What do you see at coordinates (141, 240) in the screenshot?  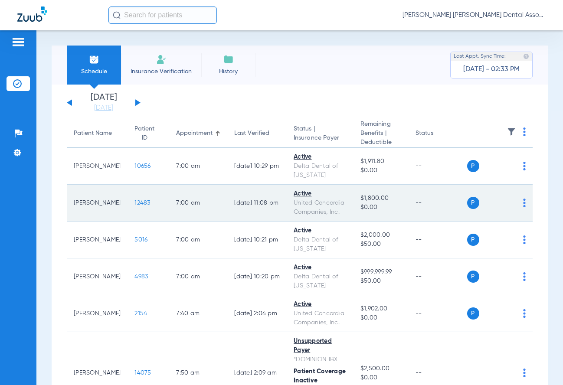 I see `span: 5016` at bounding box center [141, 240].